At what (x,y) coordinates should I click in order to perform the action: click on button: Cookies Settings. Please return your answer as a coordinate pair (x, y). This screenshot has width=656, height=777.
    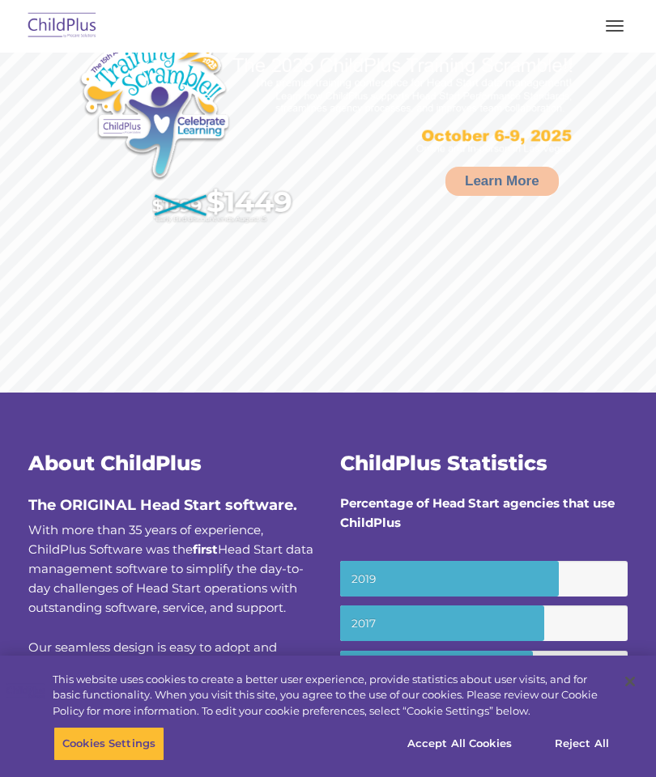
    Looking at the image, I should click on (108, 744).